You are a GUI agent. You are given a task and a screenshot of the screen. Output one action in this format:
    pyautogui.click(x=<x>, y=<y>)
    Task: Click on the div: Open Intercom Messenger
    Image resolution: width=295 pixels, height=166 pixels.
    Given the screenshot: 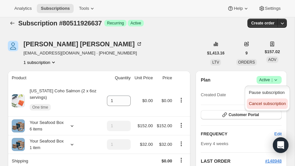 What is the action you would take?
    pyautogui.click(x=281, y=145)
    